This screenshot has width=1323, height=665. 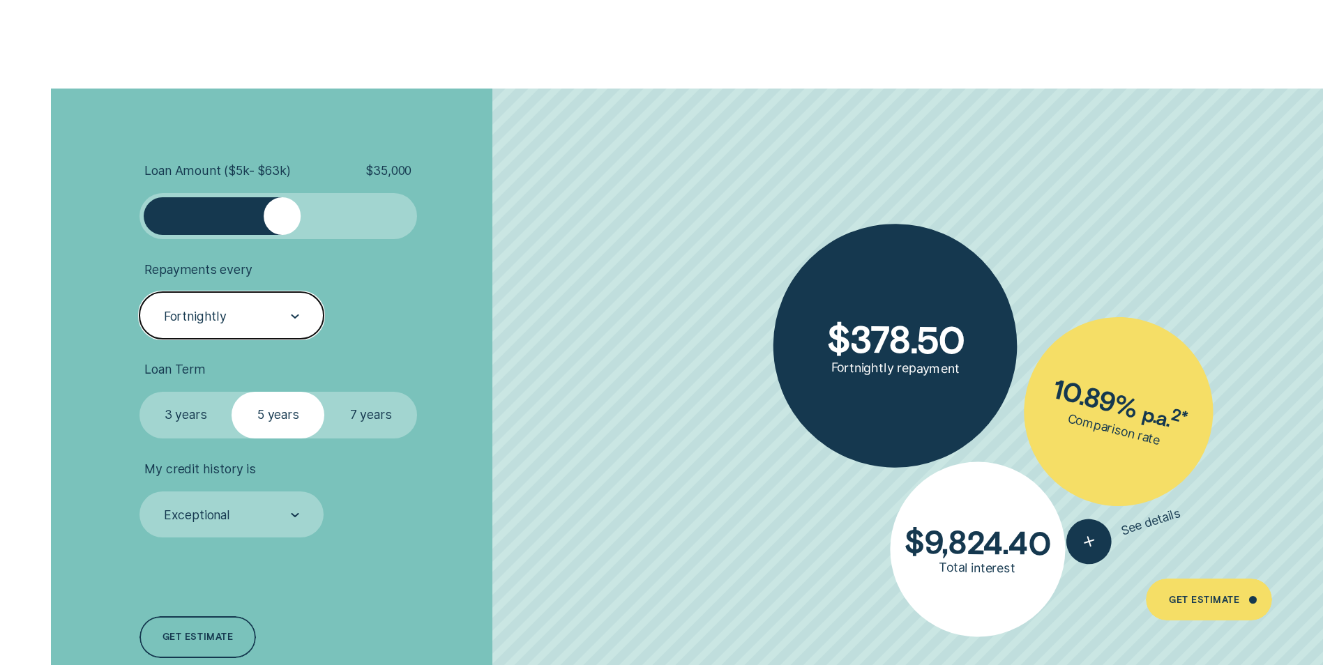 I want to click on div: Exceptional, so click(x=197, y=515).